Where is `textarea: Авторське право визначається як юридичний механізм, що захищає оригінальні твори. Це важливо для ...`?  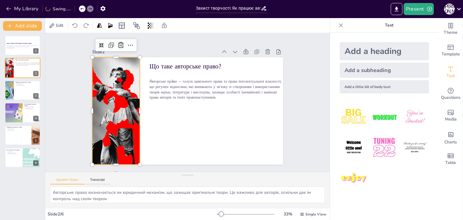 textarea: Авторське право визначається як юридичний механізм, що захищає оригінальні твори. Це важливо для ... is located at coordinates (188, 195).